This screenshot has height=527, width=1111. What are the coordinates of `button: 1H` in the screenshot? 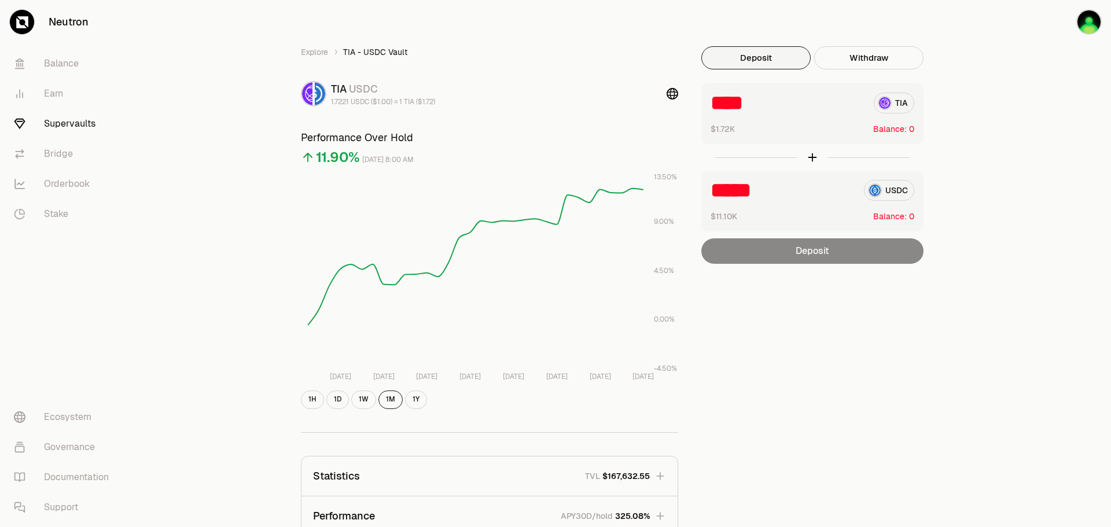 It's located at (313, 400).